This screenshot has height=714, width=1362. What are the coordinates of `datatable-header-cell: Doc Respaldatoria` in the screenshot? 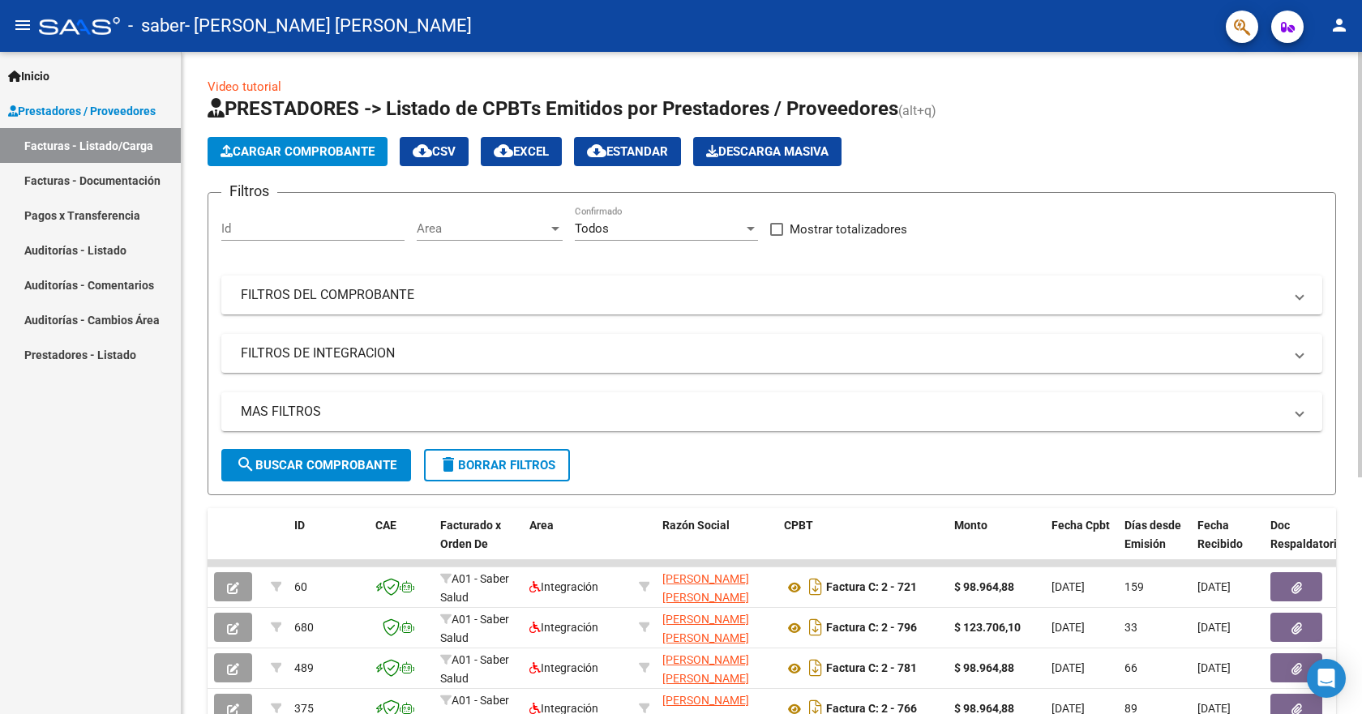 It's located at (1313, 544).